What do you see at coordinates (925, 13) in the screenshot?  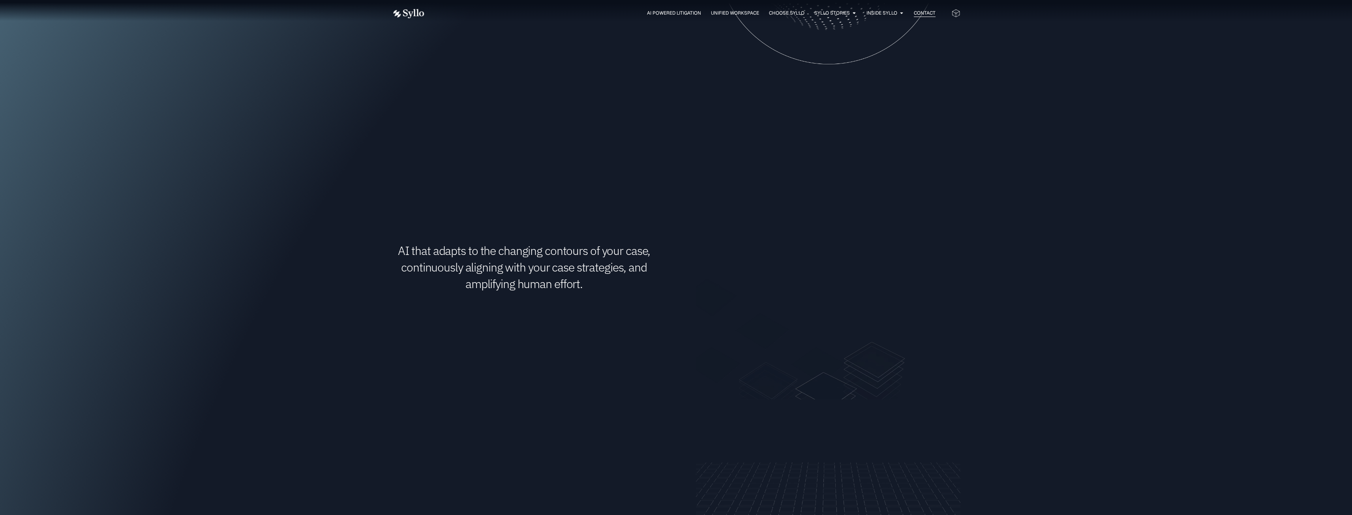 I see `span: Contact` at bounding box center [925, 13].